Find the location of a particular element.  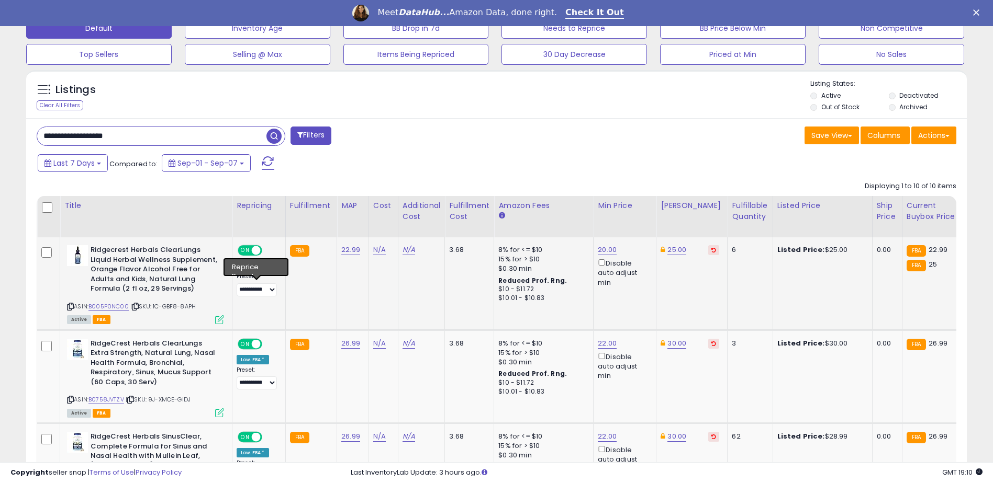

span: 25 is located at coordinates (932, 264).